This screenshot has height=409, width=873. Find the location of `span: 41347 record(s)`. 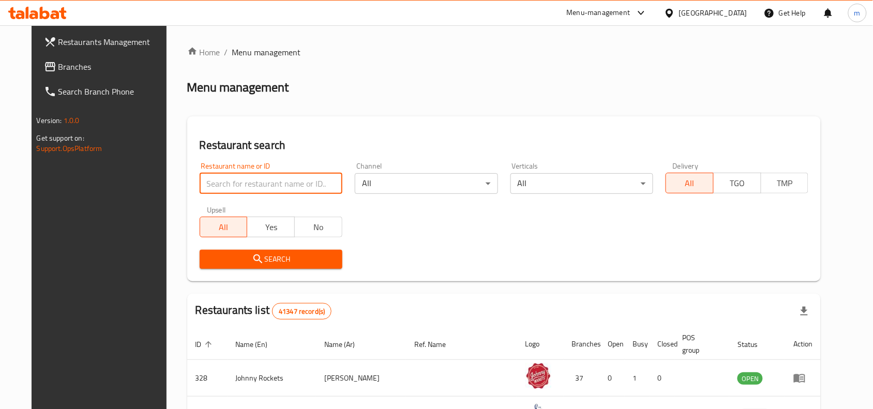

span: 41347 record(s) is located at coordinates (302, 311).